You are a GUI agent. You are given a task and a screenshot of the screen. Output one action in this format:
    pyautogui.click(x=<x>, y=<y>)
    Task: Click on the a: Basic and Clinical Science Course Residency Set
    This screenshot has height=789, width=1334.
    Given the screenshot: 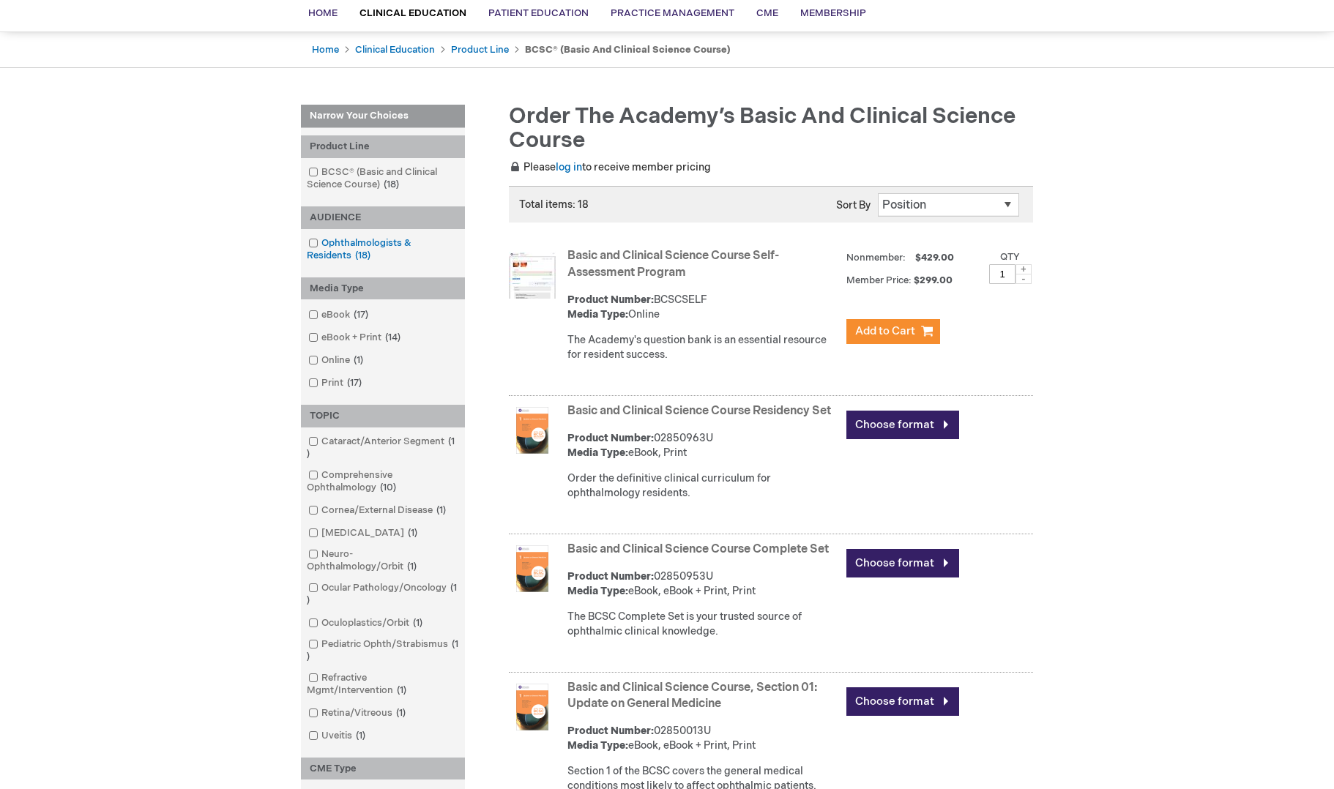 What is the action you would take?
    pyautogui.click(x=699, y=411)
    